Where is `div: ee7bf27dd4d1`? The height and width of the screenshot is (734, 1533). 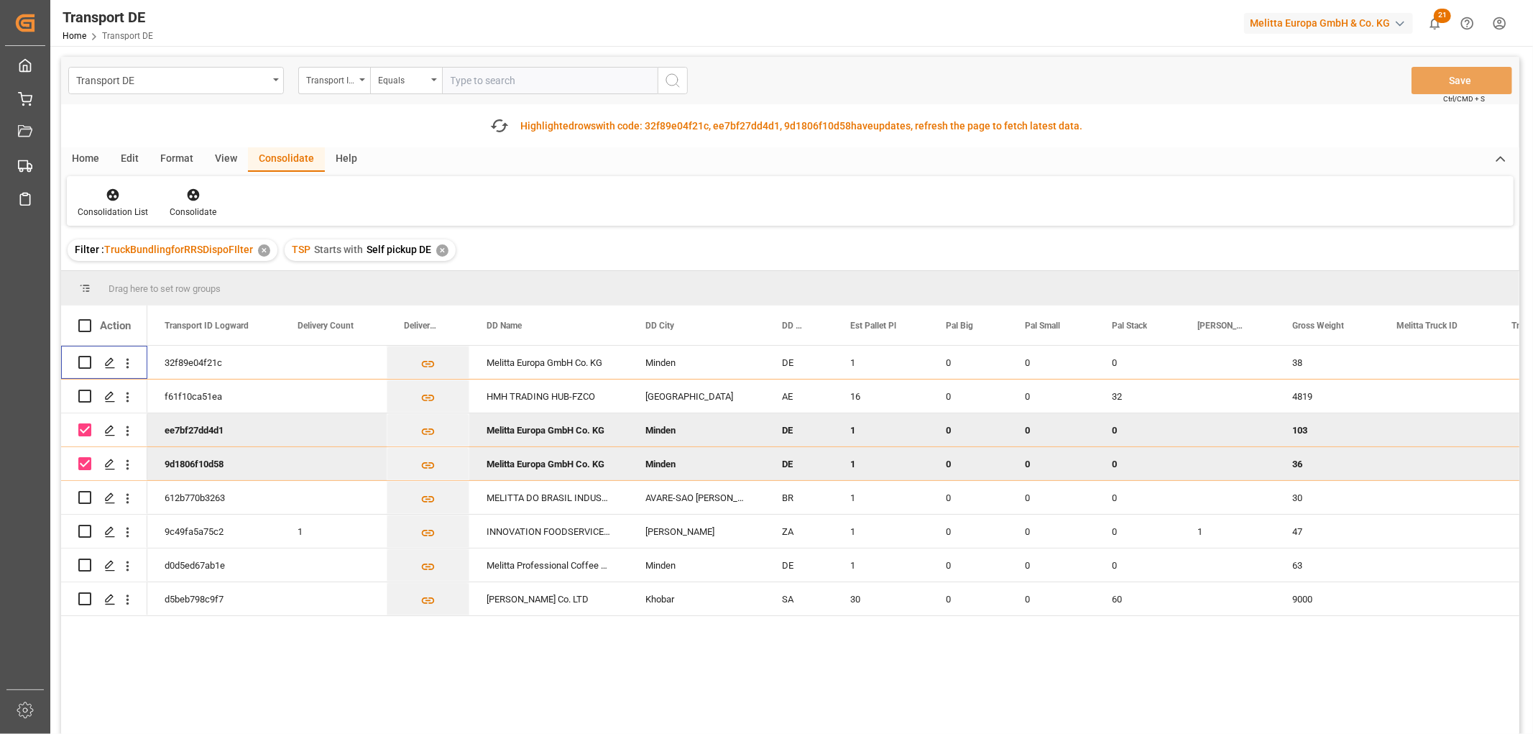
div: ee7bf27dd4d1 is located at coordinates (213, 430).